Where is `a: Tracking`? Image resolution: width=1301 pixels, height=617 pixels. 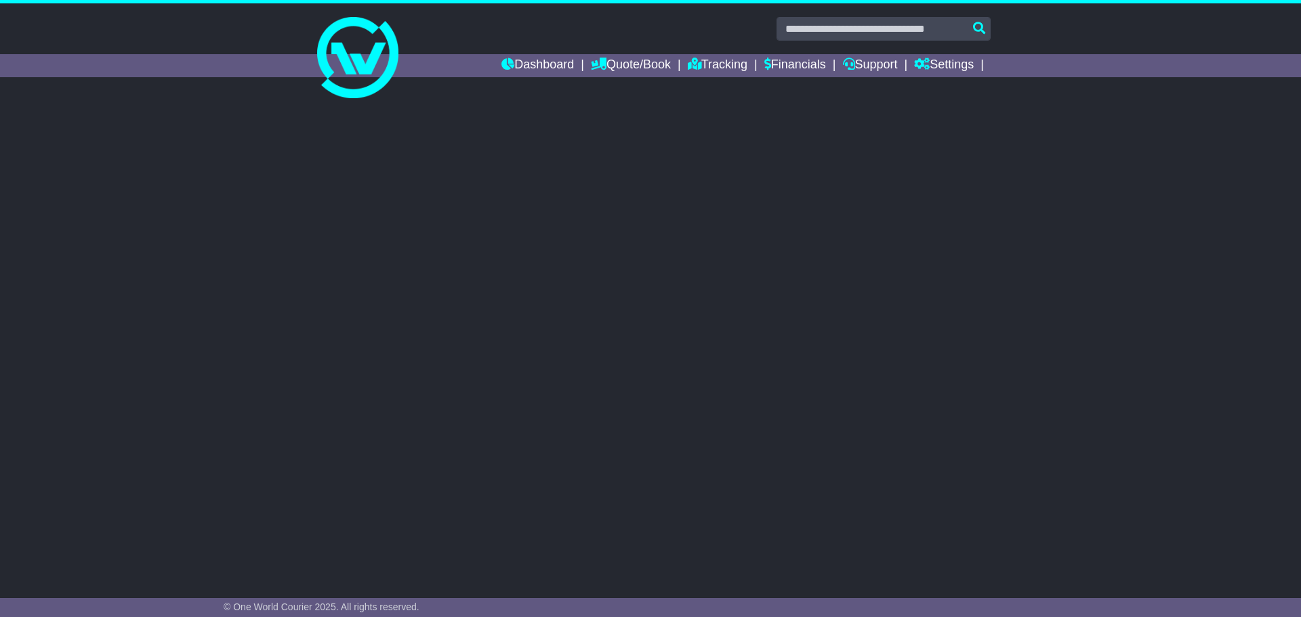
a: Tracking is located at coordinates (718, 66).